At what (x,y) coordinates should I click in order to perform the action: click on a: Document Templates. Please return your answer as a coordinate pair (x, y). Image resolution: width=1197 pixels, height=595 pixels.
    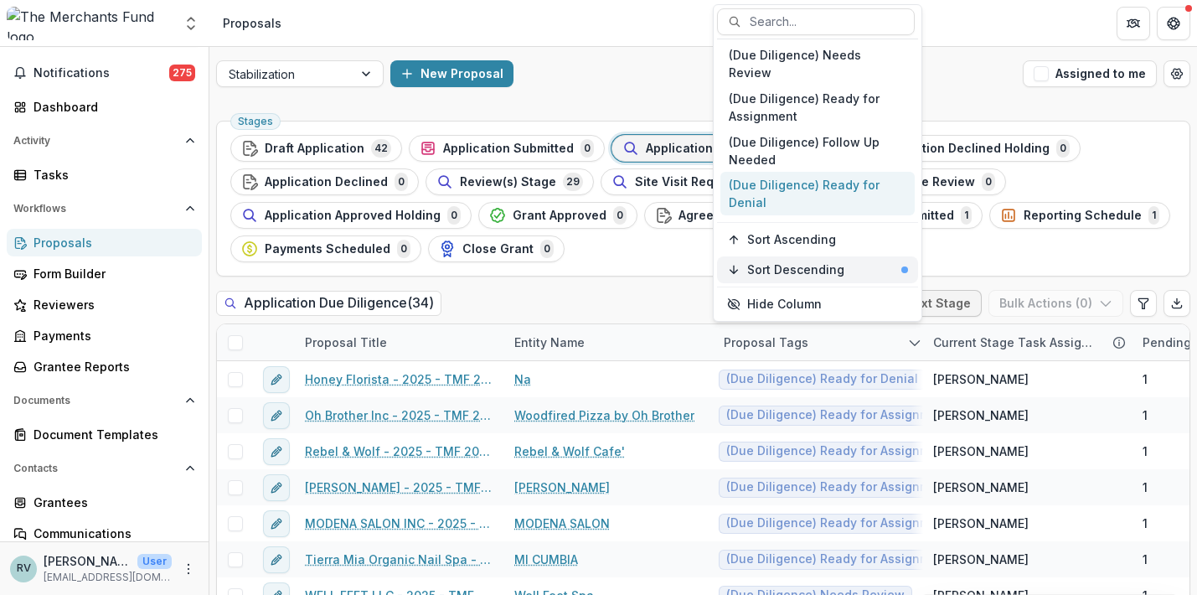
    Looking at the image, I should click on (104, 434).